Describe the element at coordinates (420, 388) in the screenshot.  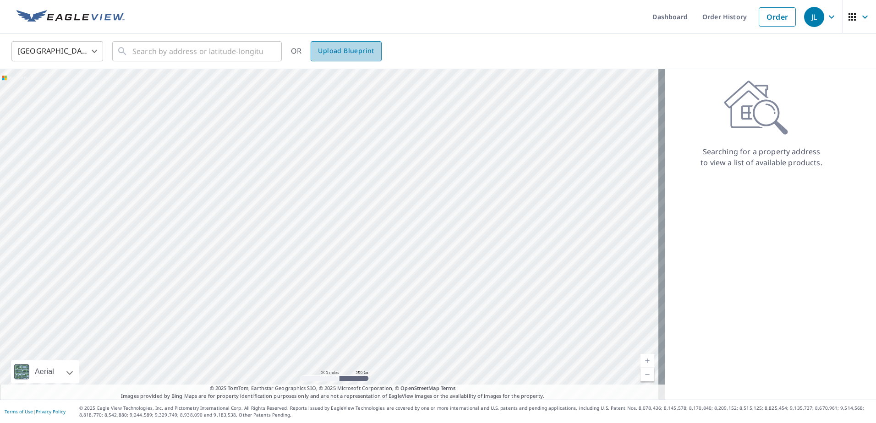
I see `a: OpenStreetMap` at that location.